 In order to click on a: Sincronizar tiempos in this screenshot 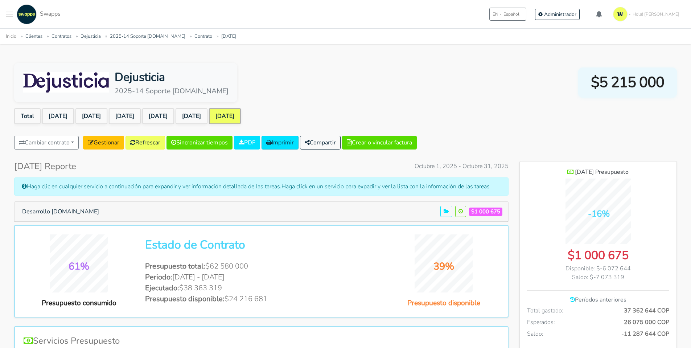, I will do `click(199, 143)`.